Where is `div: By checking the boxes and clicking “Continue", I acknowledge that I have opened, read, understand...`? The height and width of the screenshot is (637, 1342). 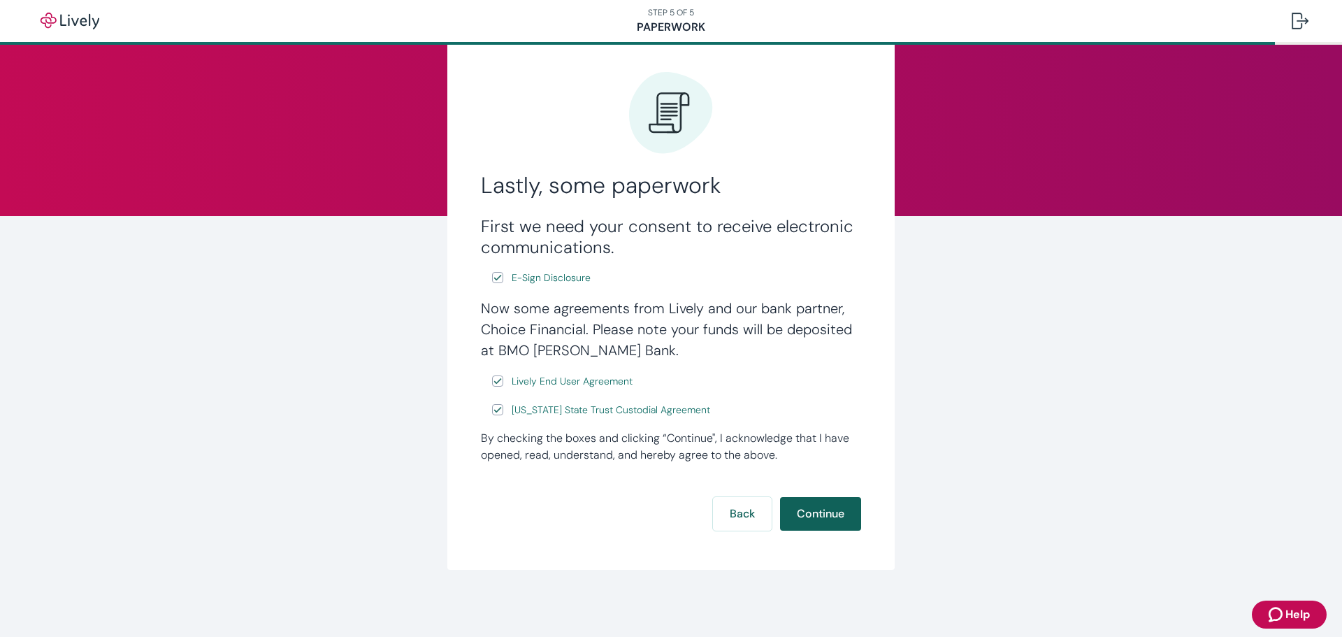 div: By checking the boxes and clicking “Continue", I acknowledge that I have opened, read, understand... is located at coordinates (671, 447).